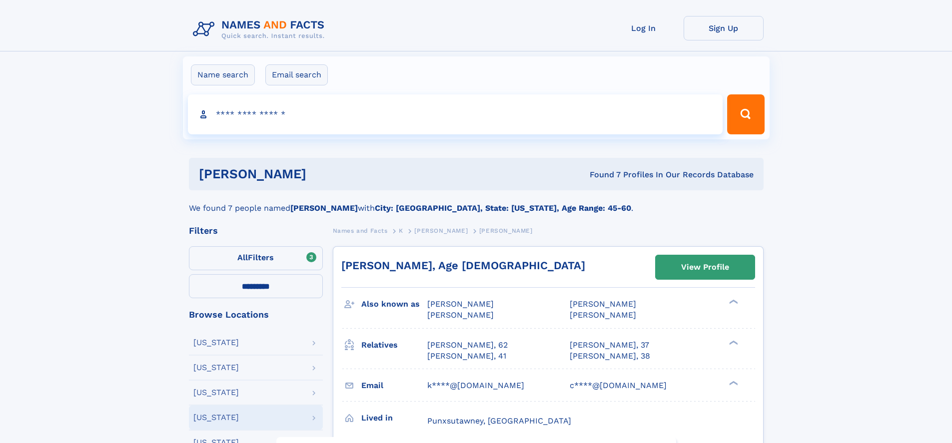  What do you see at coordinates (242, 257) in the screenshot?
I see `span: All` at bounding box center [242, 257].